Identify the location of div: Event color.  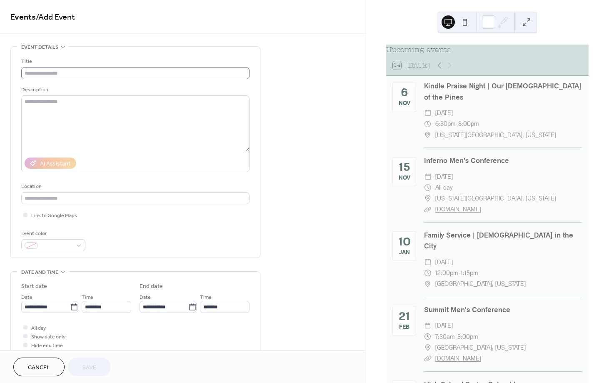
(52, 233).